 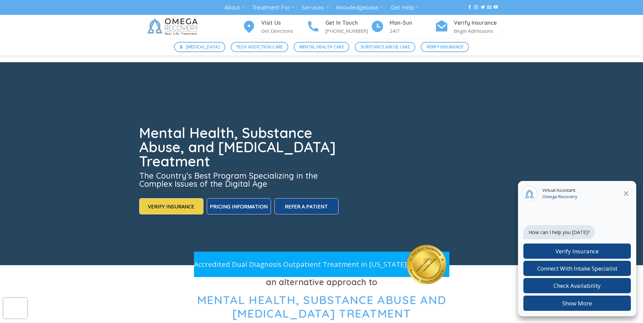 What do you see at coordinates (445, 47) in the screenshot?
I see `a: Verify Insurance` at bounding box center [445, 47].